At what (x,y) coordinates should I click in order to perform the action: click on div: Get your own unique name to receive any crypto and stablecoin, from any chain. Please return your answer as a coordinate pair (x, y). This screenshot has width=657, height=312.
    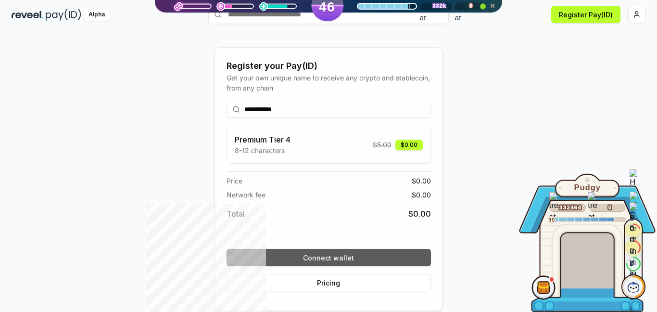
    Looking at the image, I should click on (329, 83).